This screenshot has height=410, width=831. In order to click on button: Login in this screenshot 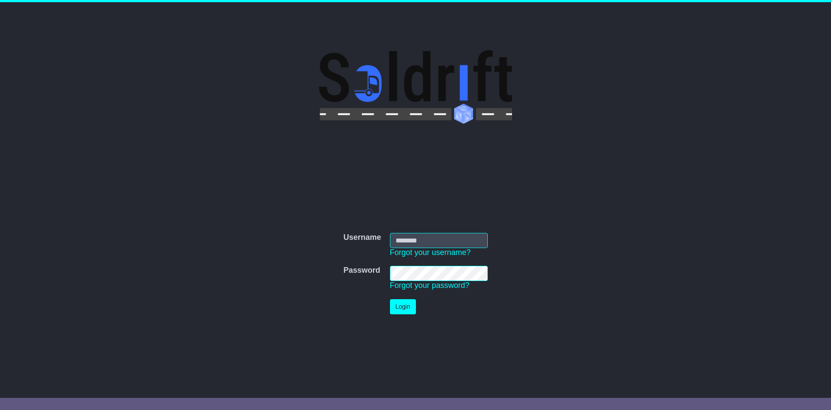, I will do `click(403, 306)`.